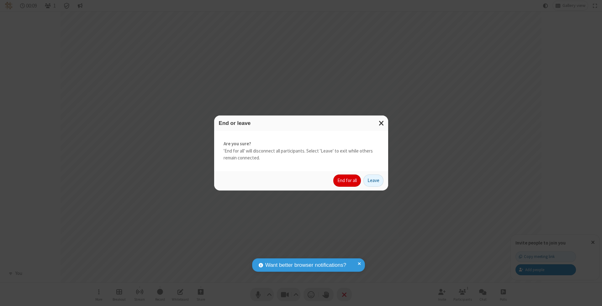 Image resolution: width=602 pixels, height=306 pixels. Describe the element at coordinates (373, 181) in the screenshot. I see `button: Leave` at that location.